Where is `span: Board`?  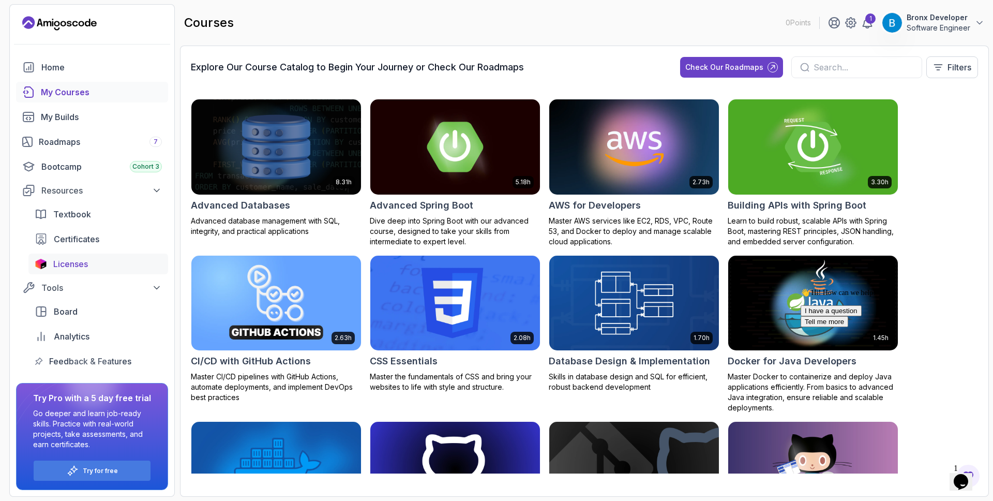 span: Board is located at coordinates (66, 311).